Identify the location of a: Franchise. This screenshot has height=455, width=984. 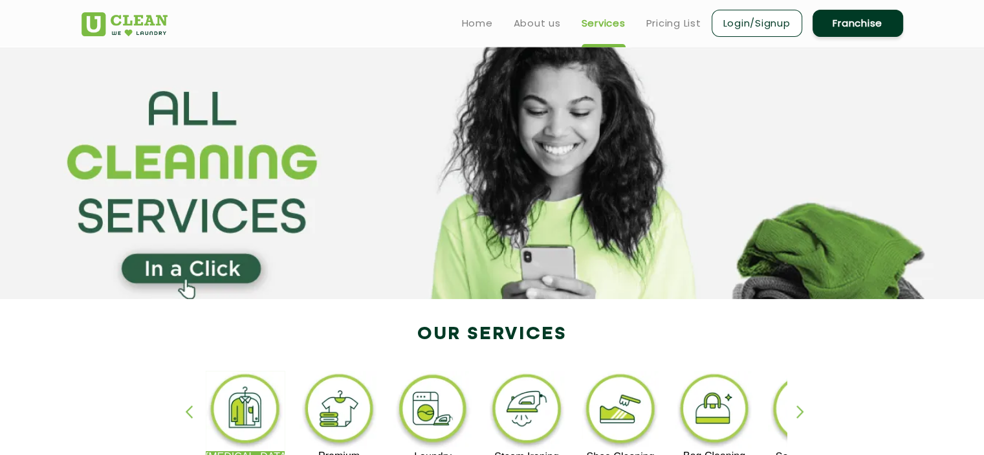
(858, 23).